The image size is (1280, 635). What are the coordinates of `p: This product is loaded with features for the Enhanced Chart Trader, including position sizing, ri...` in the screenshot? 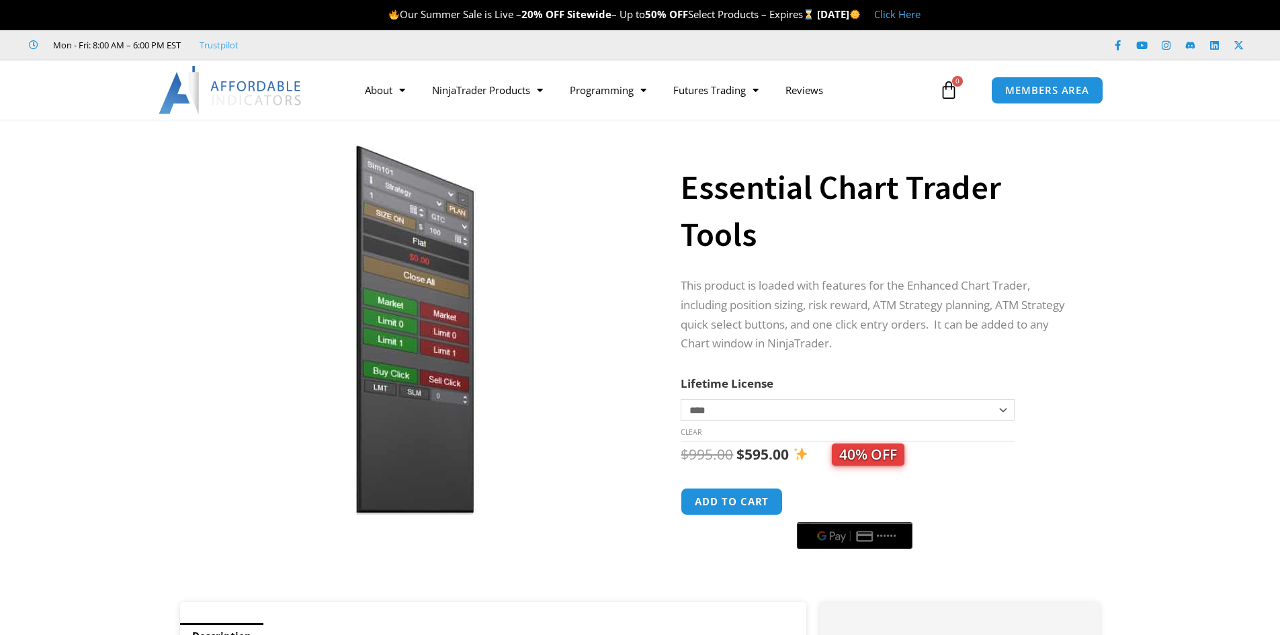 It's located at (877, 315).